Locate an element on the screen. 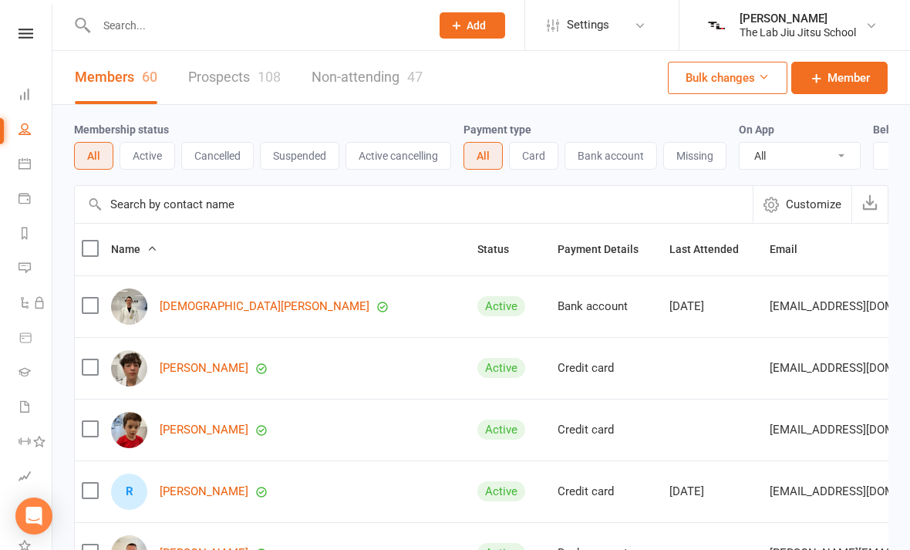 The height and width of the screenshot is (550, 910). span: Add is located at coordinates (476, 25).